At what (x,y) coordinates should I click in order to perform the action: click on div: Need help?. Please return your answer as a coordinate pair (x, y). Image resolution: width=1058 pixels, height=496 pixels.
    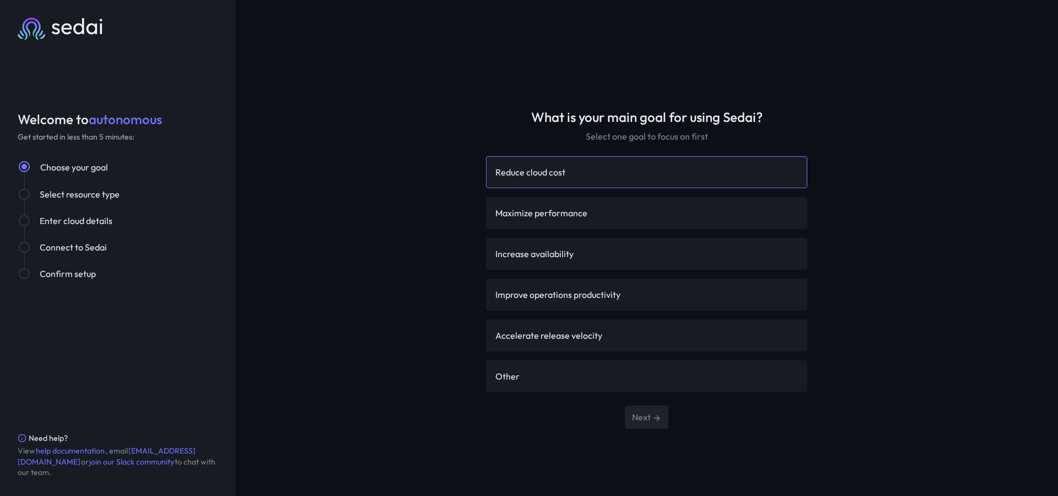
    Looking at the image, I should click on (48, 438).